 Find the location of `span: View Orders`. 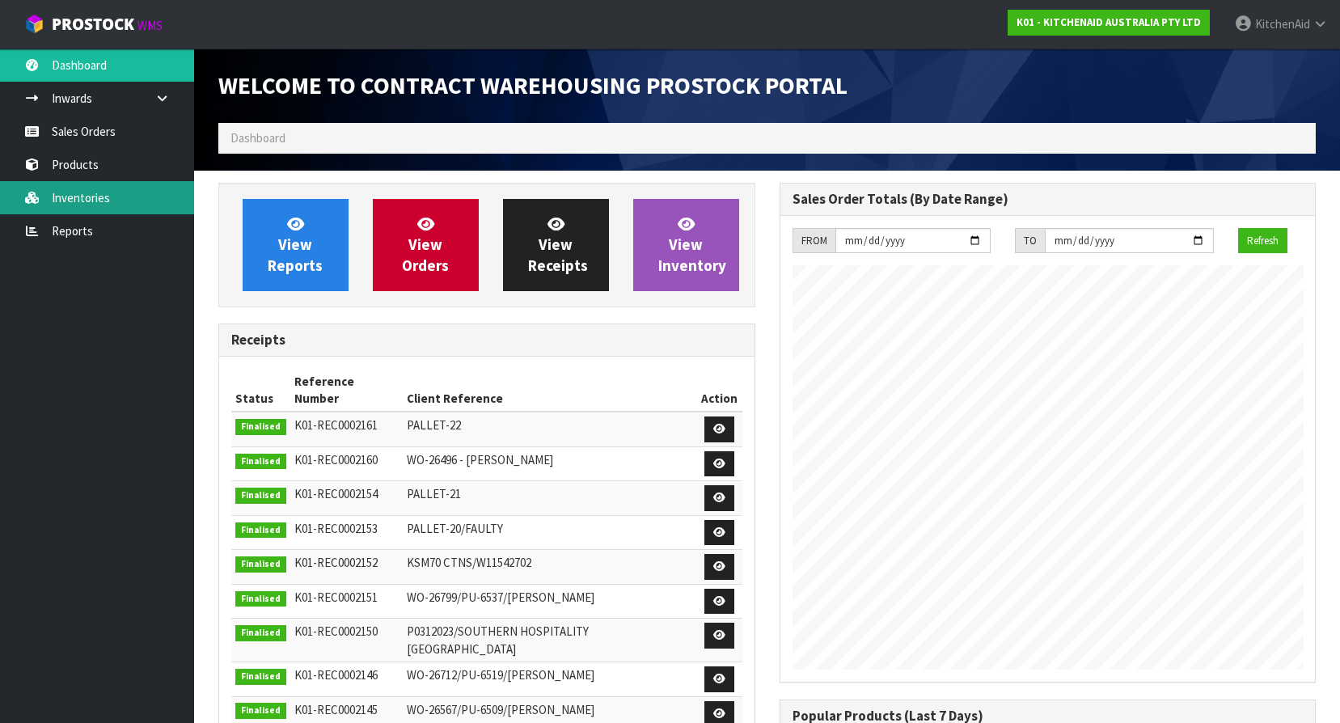

span: View Orders is located at coordinates (425, 244).